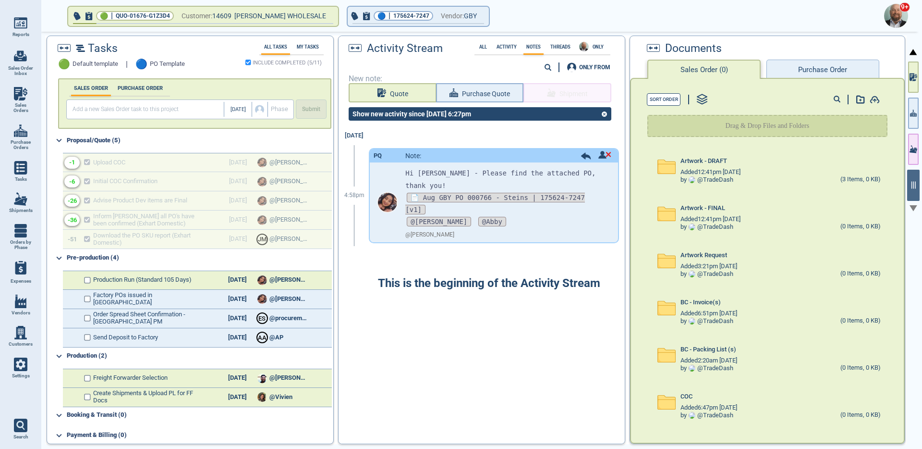  What do you see at coordinates (91, 88) in the screenshot?
I see `label: SALES ORDER` at bounding box center [91, 88].